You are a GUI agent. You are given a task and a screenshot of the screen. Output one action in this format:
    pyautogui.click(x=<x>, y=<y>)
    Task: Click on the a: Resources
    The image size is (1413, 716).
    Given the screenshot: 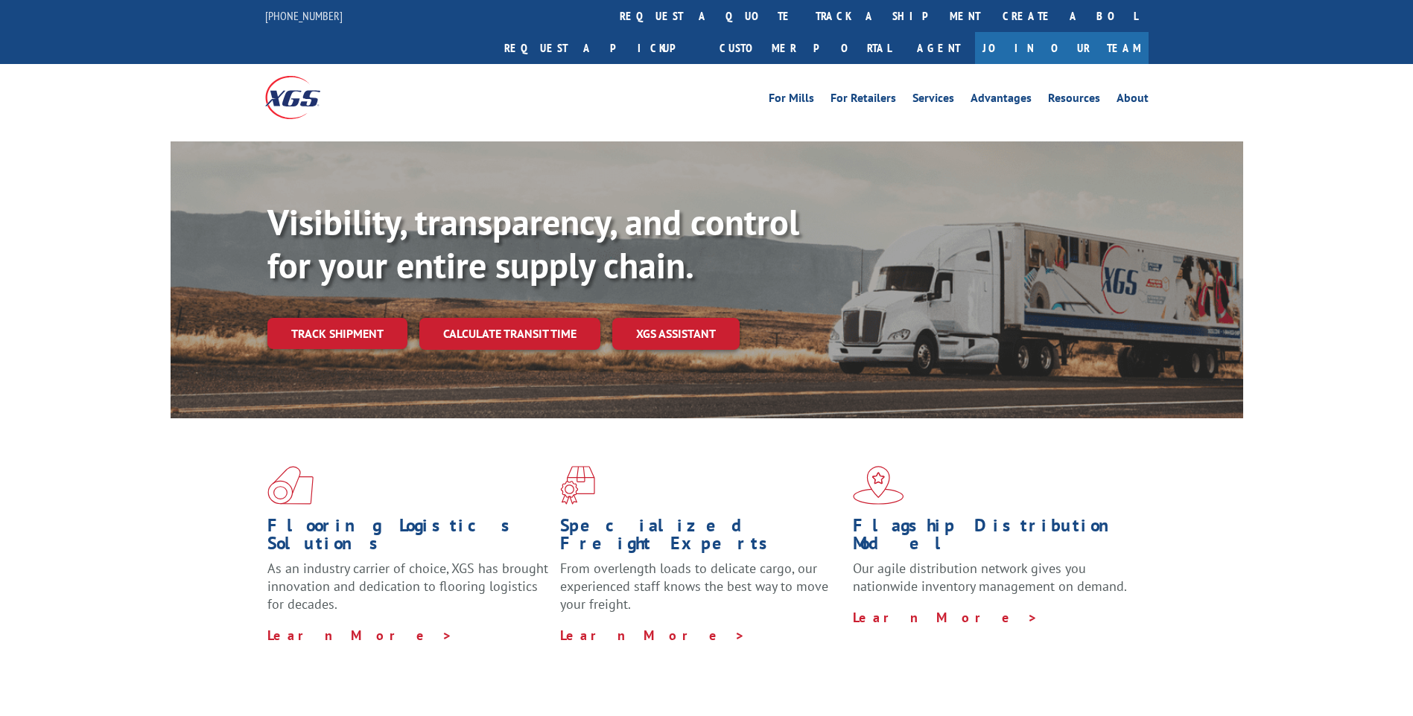 What is the action you would take?
    pyautogui.click(x=1074, y=101)
    